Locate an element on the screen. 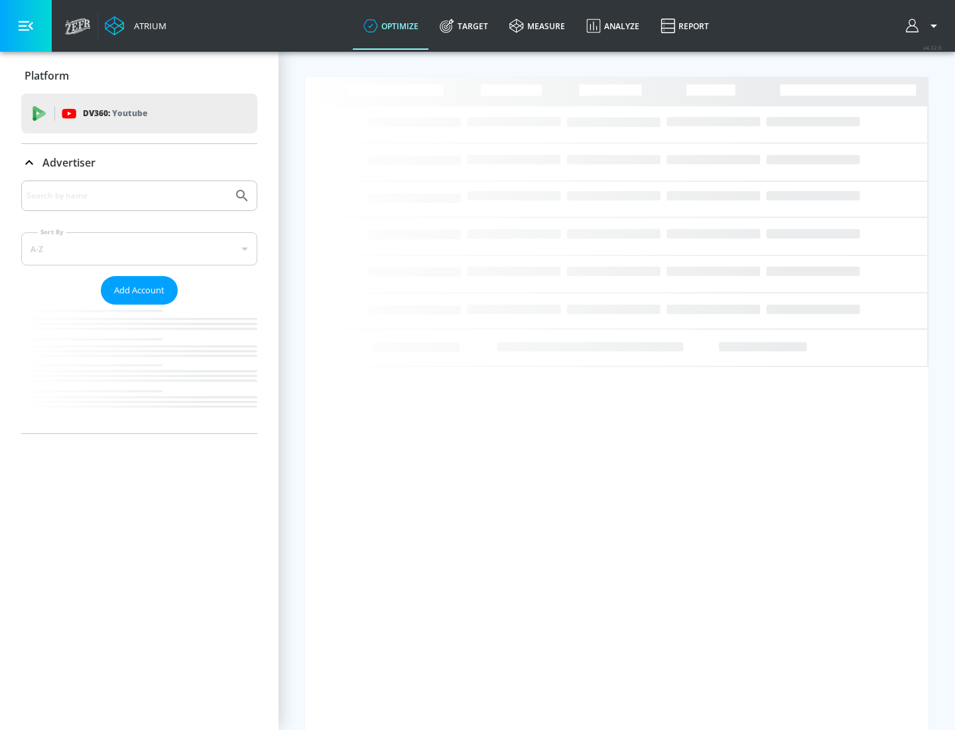  div: A-Z is located at coordinates (139, 249).